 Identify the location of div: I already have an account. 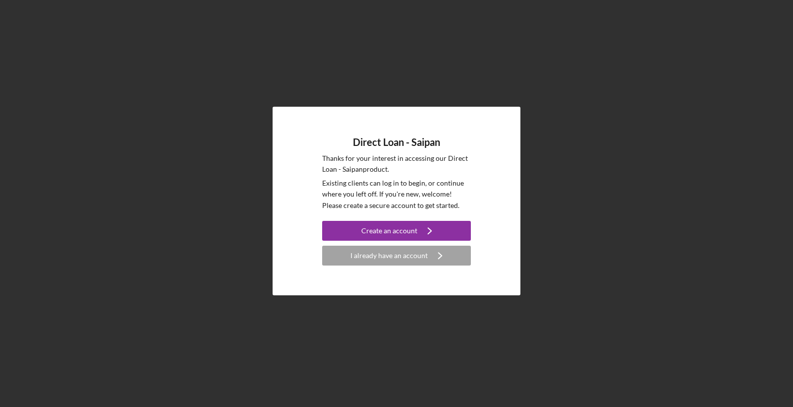
(389, 255).